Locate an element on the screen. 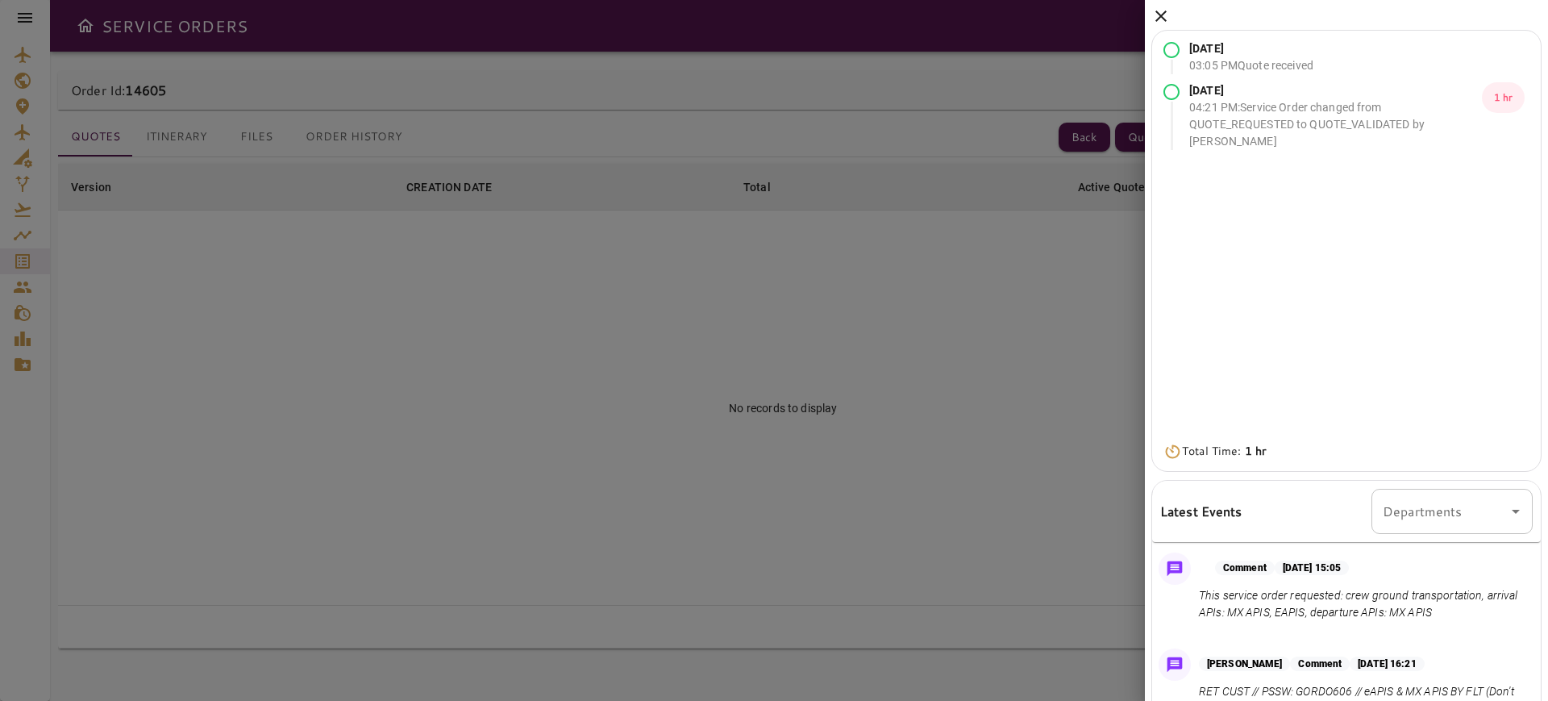 The image size is (1548, 701). button: Open is located at coordinates (1516, 511).